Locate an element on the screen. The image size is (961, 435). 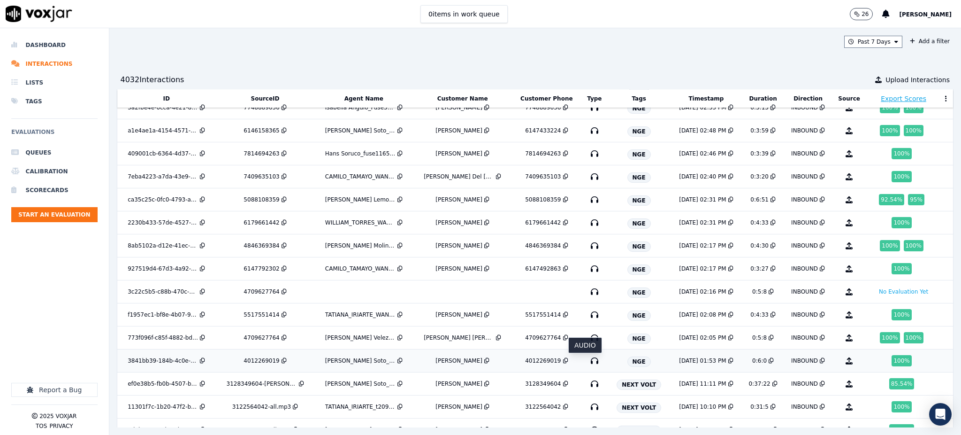
div: 0:4:30 is located at coordinates (760, 246).